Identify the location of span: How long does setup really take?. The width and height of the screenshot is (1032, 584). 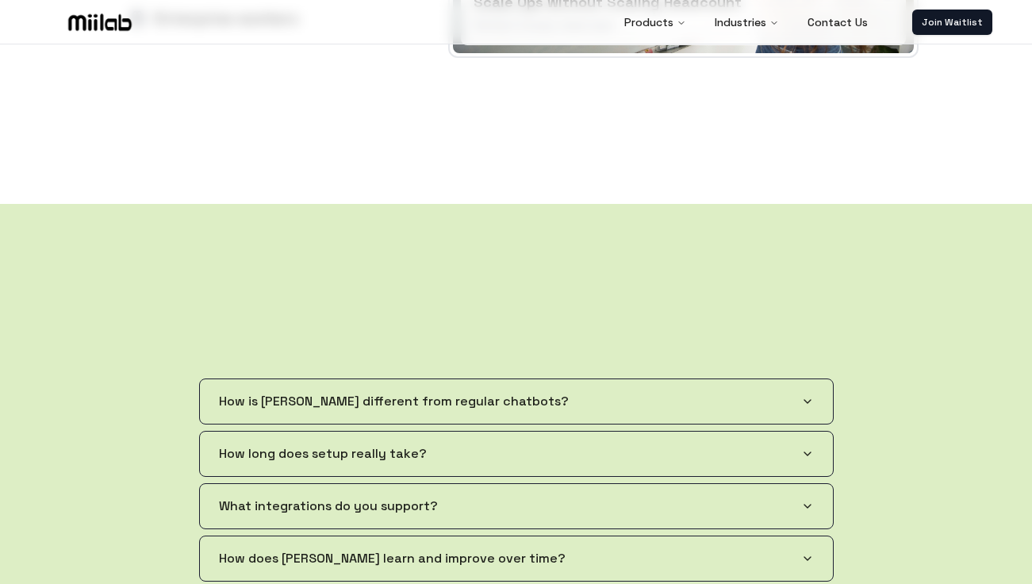
(323, 454).